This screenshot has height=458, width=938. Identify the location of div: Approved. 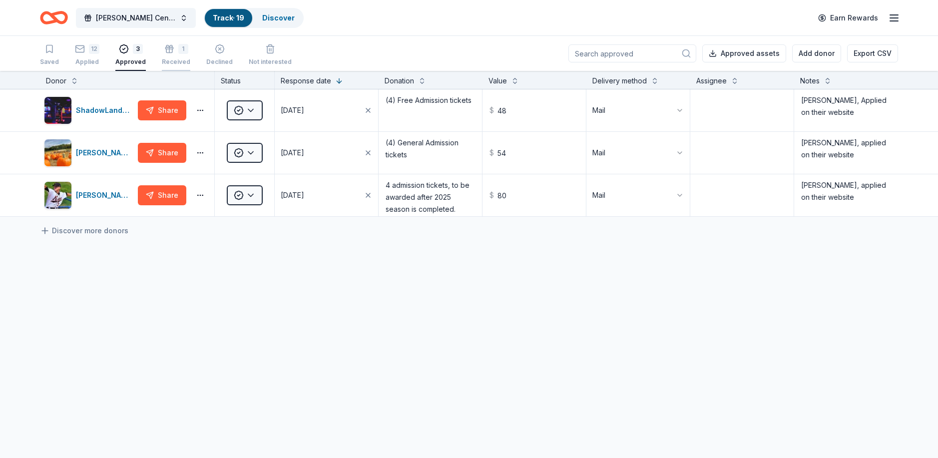
(130, 62).